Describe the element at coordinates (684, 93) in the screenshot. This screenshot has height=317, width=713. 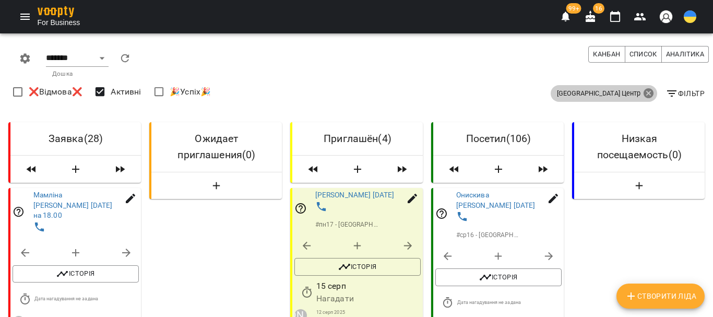
I see `button: Фільтр` at that location.